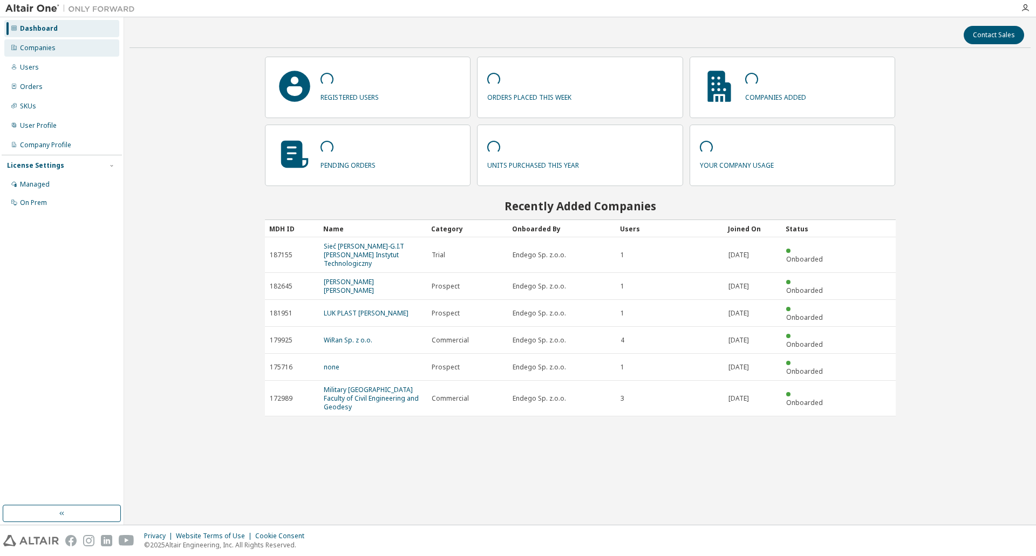 The width and height of the screenshot is (1036, 556). Describe the element at coordinates (292, 229) in the screenshot. I see `div: MDH ID` at that location.